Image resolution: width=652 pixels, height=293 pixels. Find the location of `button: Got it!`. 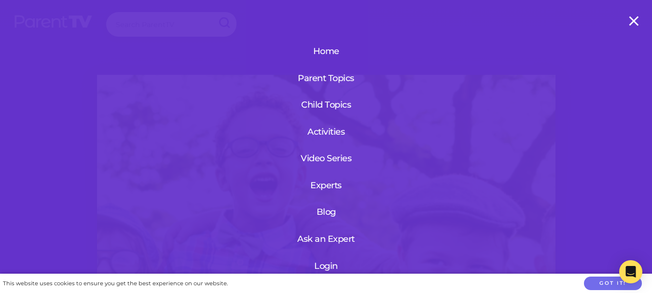

button: Got it! is located at coordinates (613, 283).